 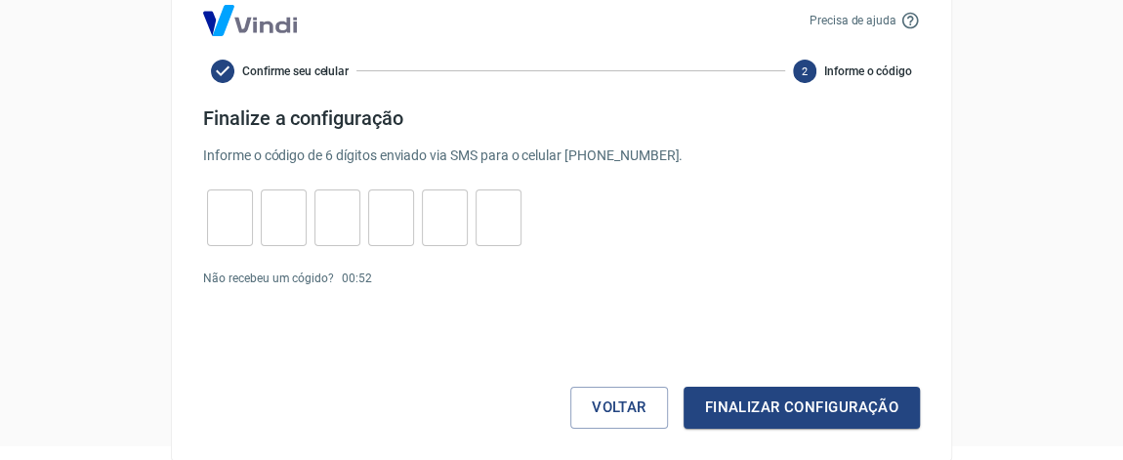 I want to click on span: Confirme seu celular, so click(x=295, y=71).